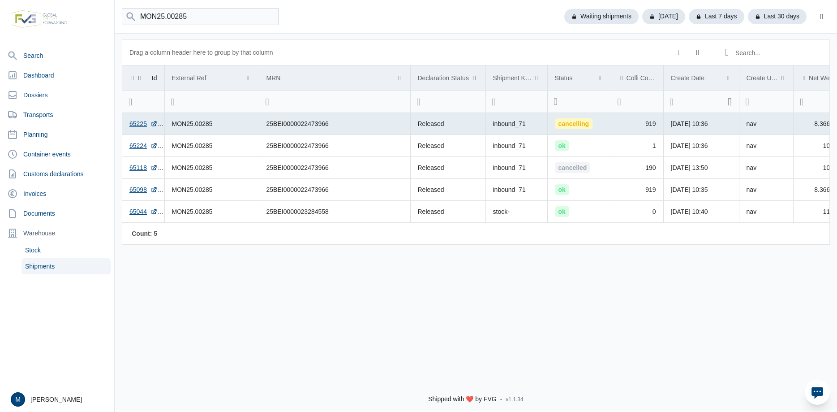  What do you see at coordinates (763, 78) in the screenshot?
I see `div: Create User` at bounding box center [763, 78].